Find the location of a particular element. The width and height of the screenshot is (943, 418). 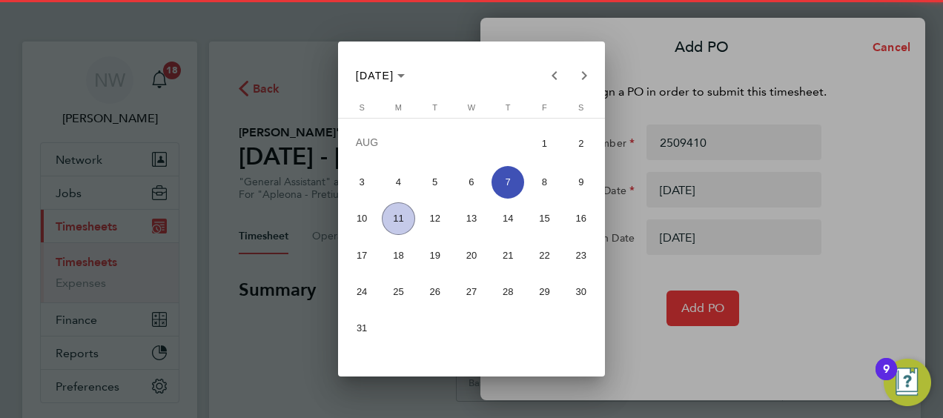

button: August 25, 2025 is located at coordinates (398, 291).